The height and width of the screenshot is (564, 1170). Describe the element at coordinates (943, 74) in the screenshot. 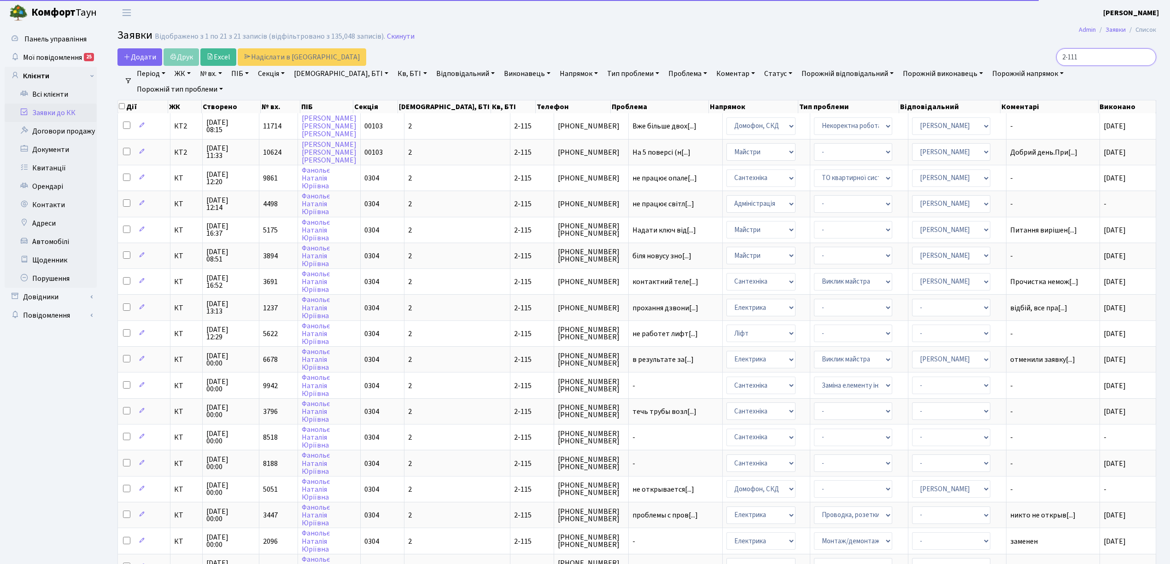

I see `a: Порожній виконавець` at that location.